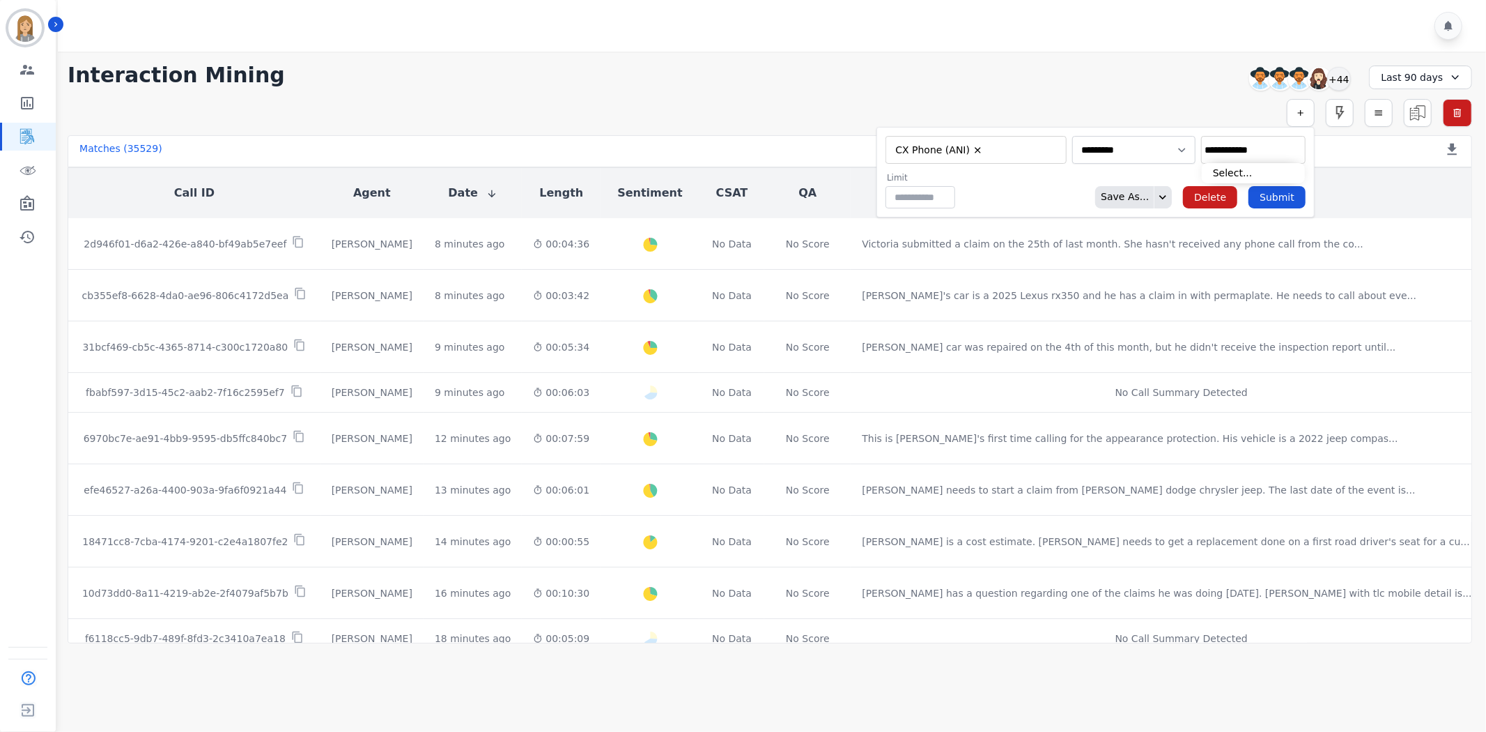  Describe the element at coordinates (194, 193) in the screenshot. I see `button: Call ID` at that location.